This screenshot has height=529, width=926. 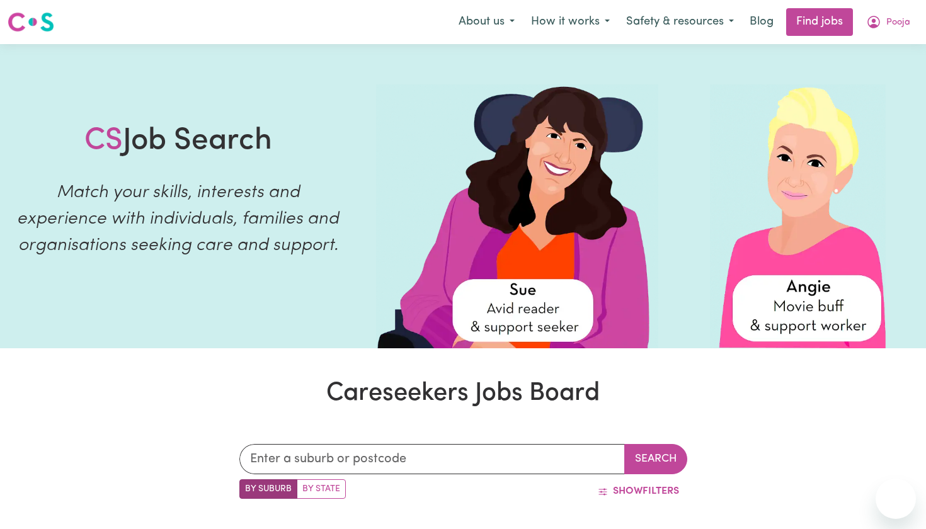 I want to click on input: Enter a suburb or postcode, so click(x=432, y=459).